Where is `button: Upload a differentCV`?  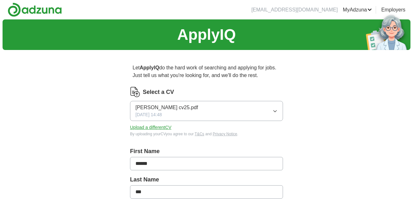
button: Upload a differentCV is located at coordinates (151, 128).